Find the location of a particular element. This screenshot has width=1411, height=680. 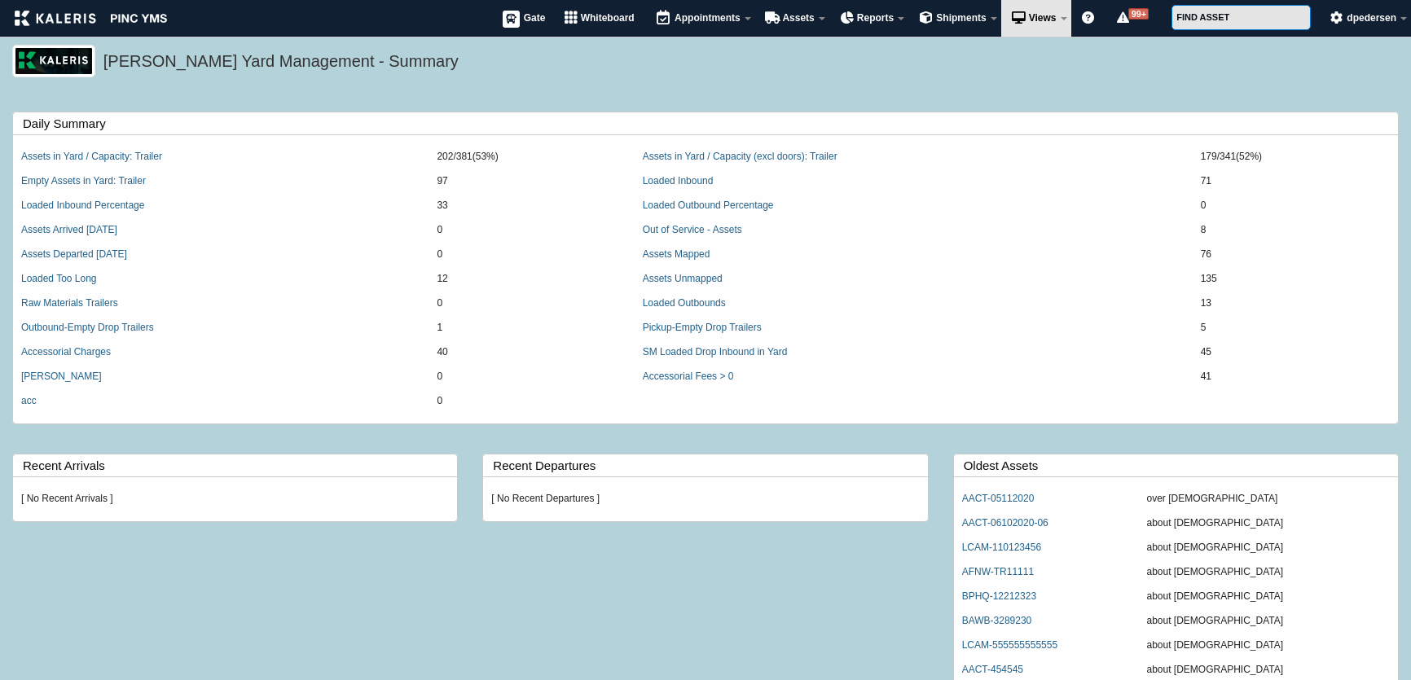

a: Loaded Inbound is located at coordinates (678, 181).